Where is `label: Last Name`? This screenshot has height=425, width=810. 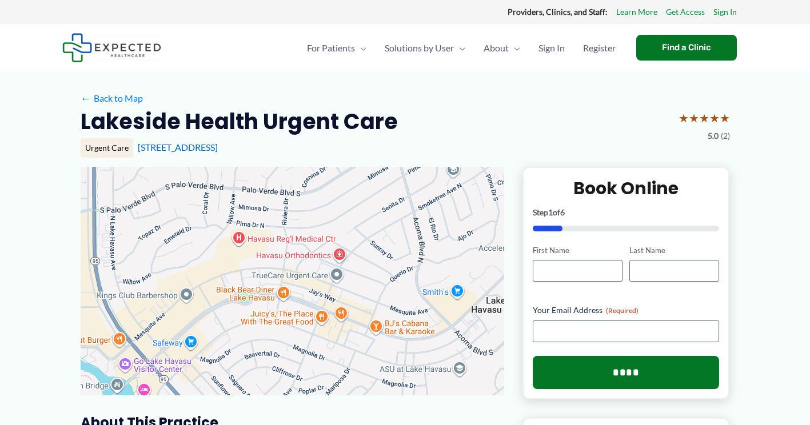
label: Last Name is located at coordinates (674, 250).